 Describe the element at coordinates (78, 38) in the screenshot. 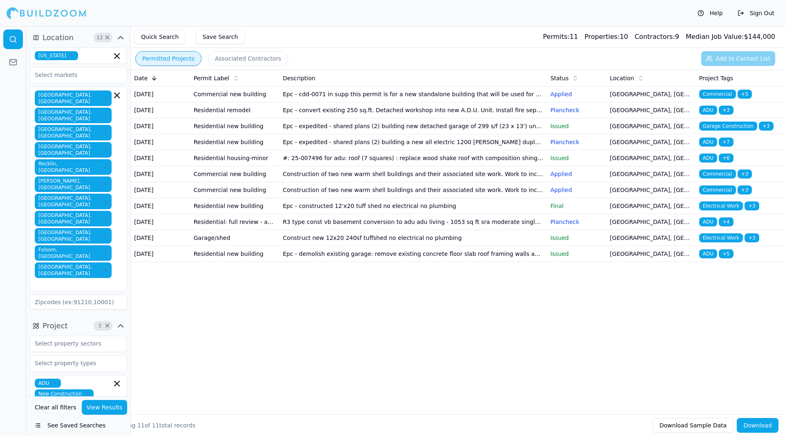

I see `button: Location12Clear Location filters` at that location.